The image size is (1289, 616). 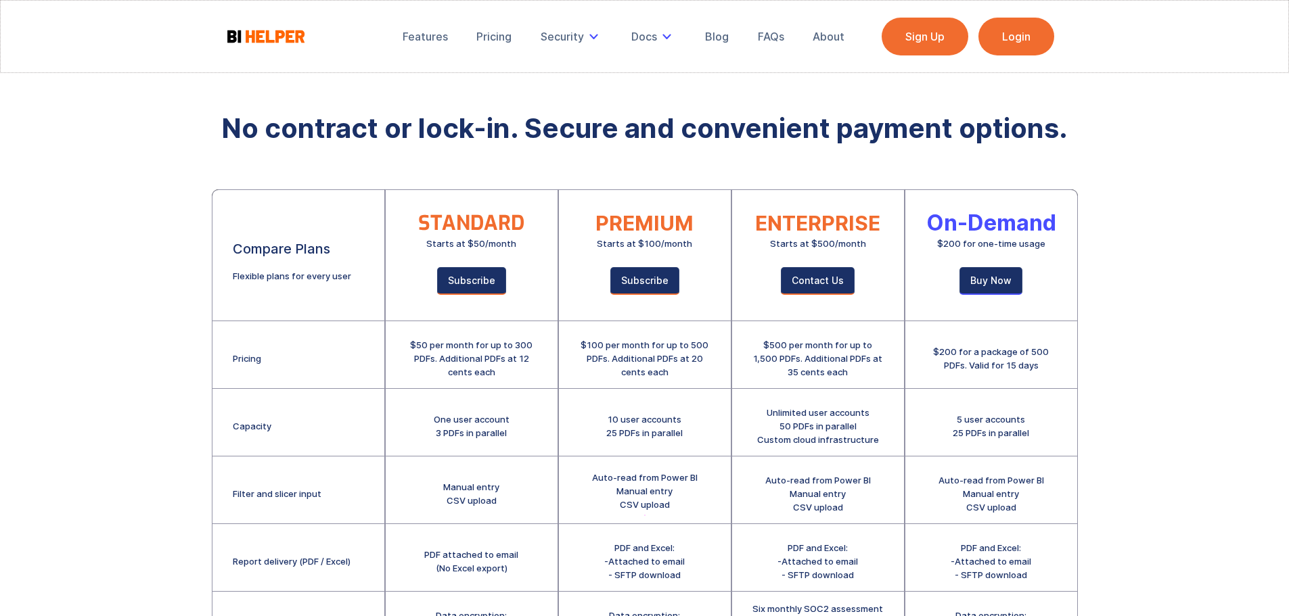 I want to click on div: FAQs, so click(x=770, y=37).